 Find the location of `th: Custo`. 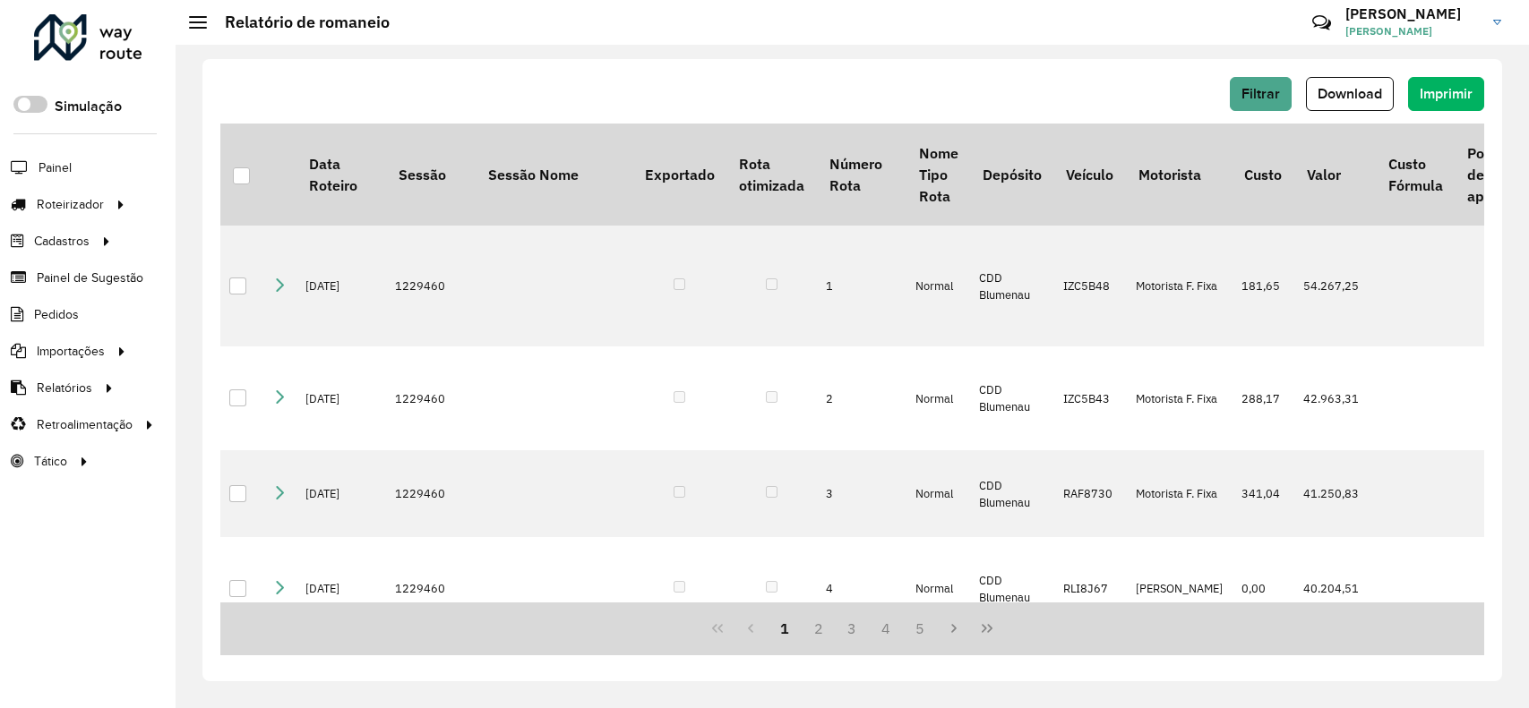

th: Custo is located at coordinates (1263, 175).